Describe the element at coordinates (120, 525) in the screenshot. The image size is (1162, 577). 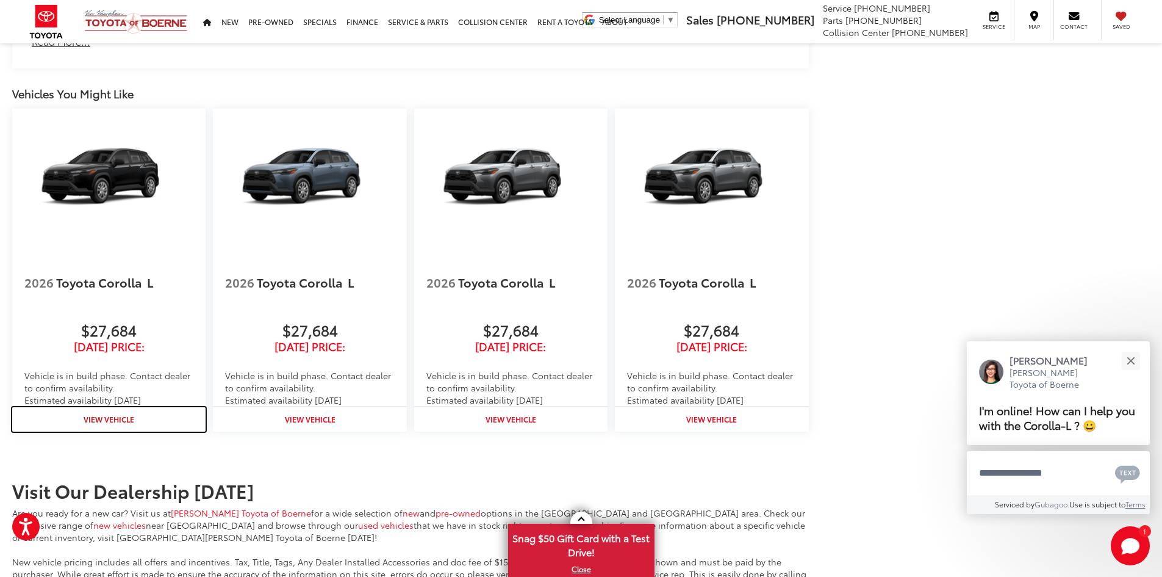
I see `a: new vehicles` at that location.